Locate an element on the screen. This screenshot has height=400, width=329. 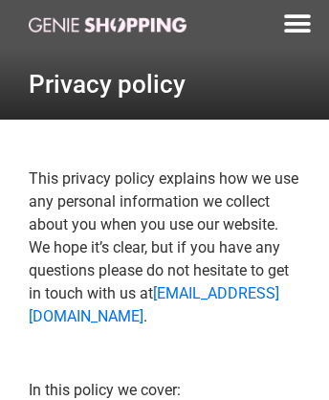
div: Menu Toggle is located at coordinates (297, 24).